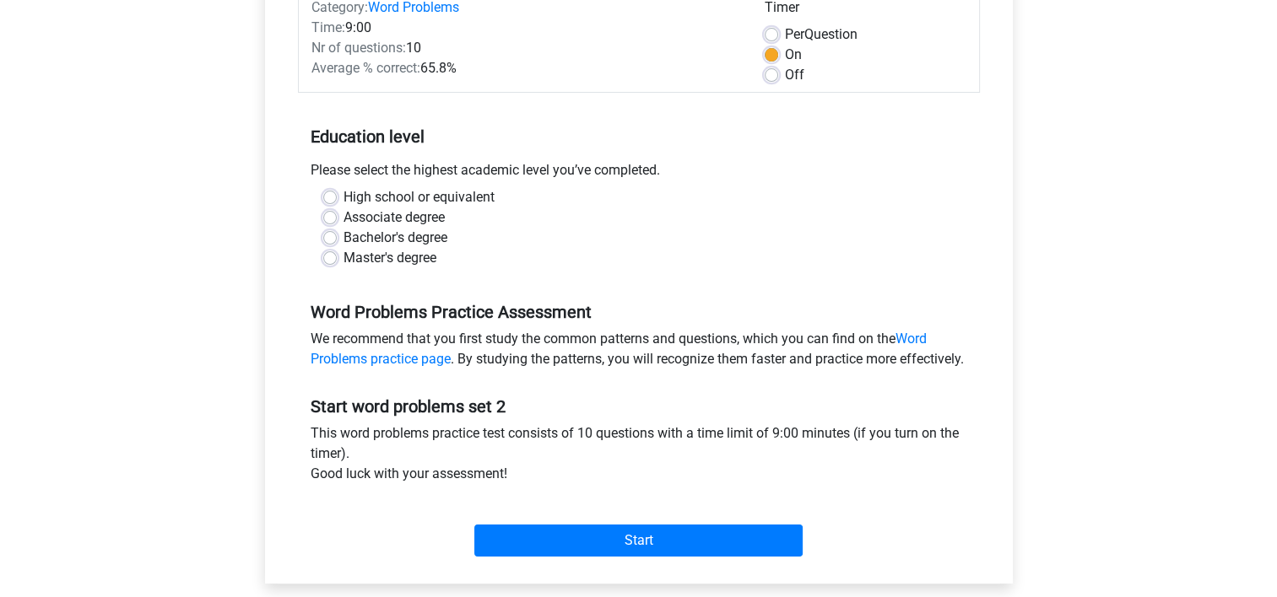  I want to click on label: On, so click(793, 55).